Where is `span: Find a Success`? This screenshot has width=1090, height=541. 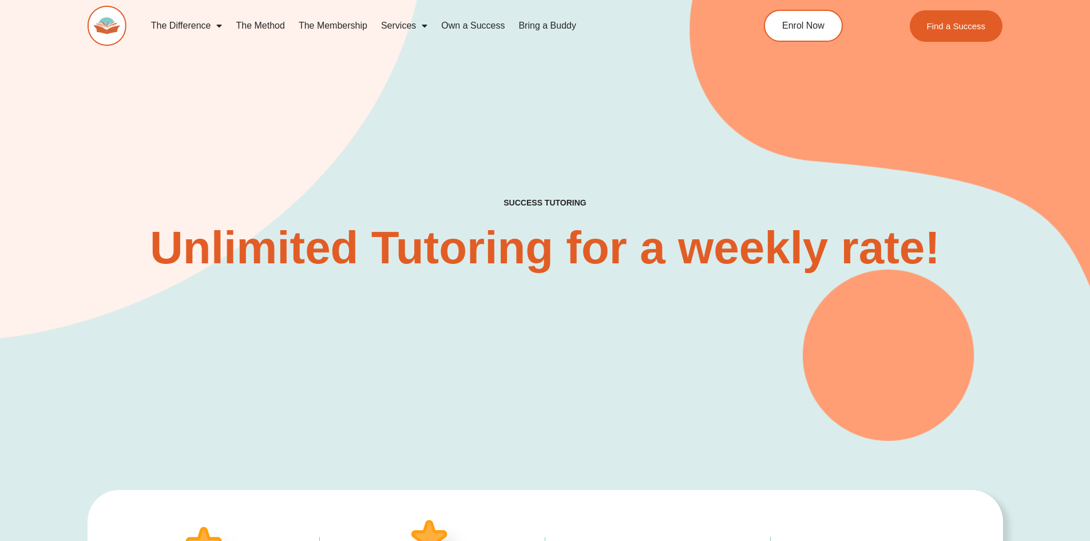 span: Find a Success is located at coordinates (956, 26).